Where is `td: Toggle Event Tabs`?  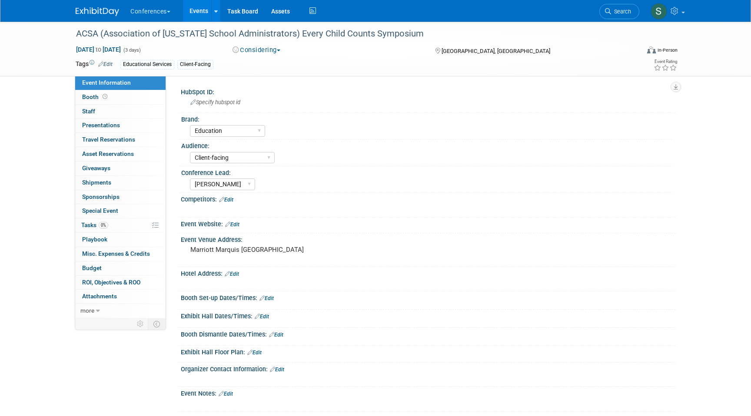
td: Toggle Event Tabs is located at coordinates (157, 324).